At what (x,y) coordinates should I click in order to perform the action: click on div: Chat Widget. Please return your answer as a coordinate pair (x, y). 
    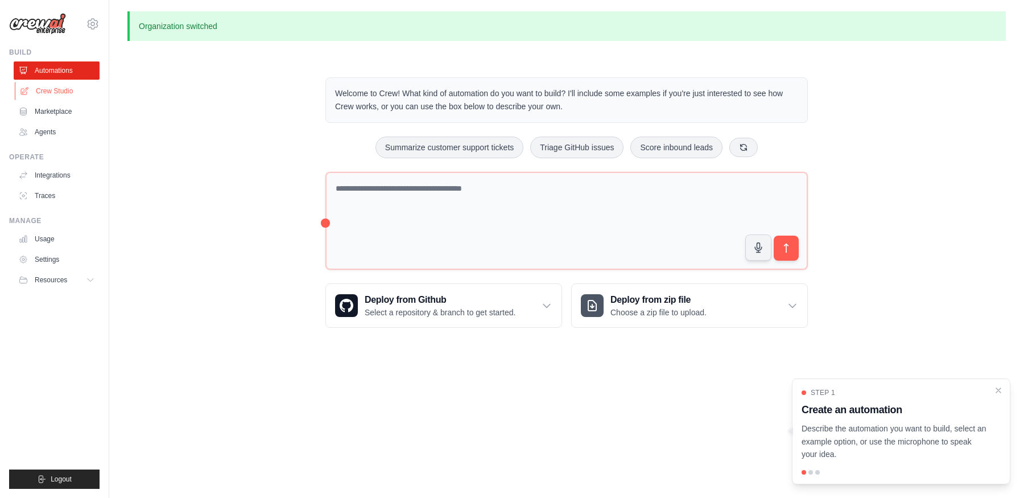
    Looking at the image, I should click on (995, 470).